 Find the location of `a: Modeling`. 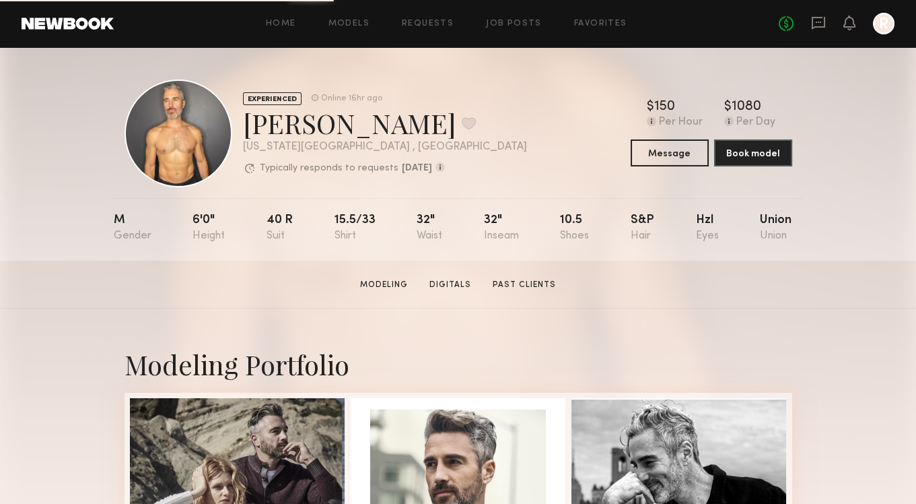

a: Modeling is located at coordinates (384, 285).